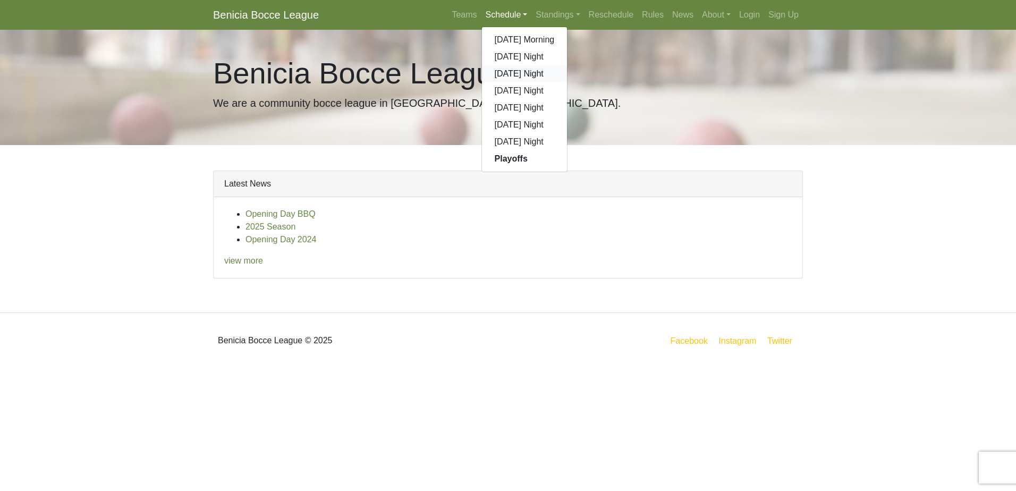 The width and height of the screenshot is (1016, 491). I want to click on a: Benicia Bocce League, so click(266, 15).